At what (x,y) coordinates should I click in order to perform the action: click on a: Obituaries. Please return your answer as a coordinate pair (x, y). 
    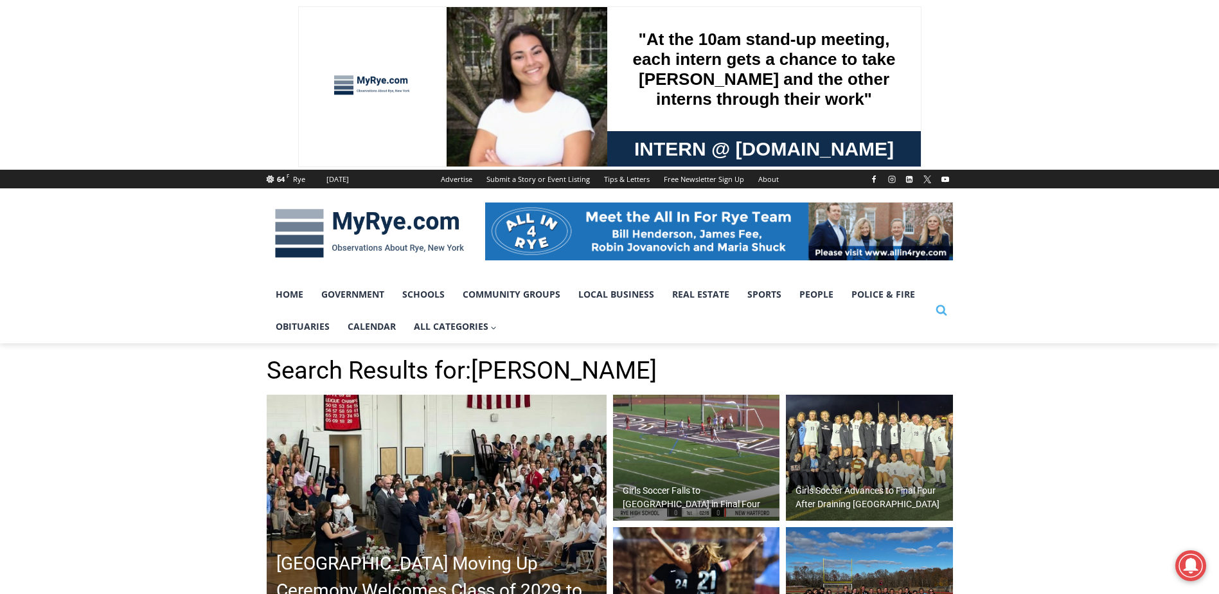
    Looking at the image, I should click on (303, 326).